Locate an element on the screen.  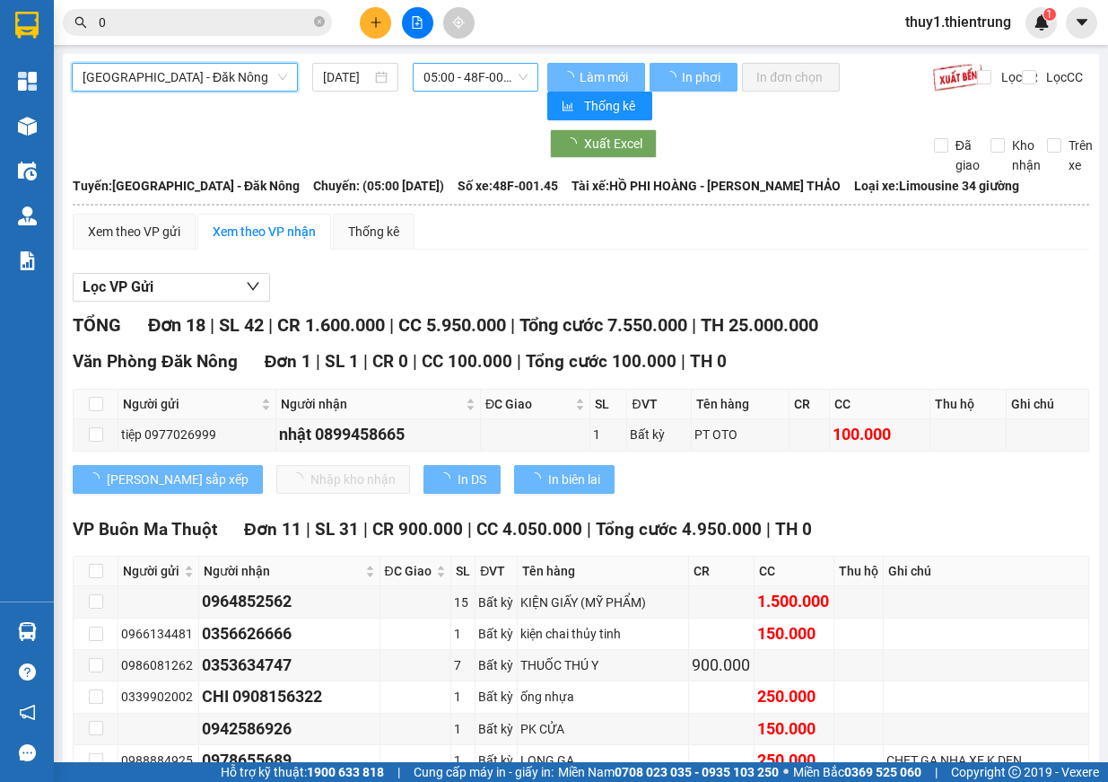
span: In DS is located at coordinates (472, 479).